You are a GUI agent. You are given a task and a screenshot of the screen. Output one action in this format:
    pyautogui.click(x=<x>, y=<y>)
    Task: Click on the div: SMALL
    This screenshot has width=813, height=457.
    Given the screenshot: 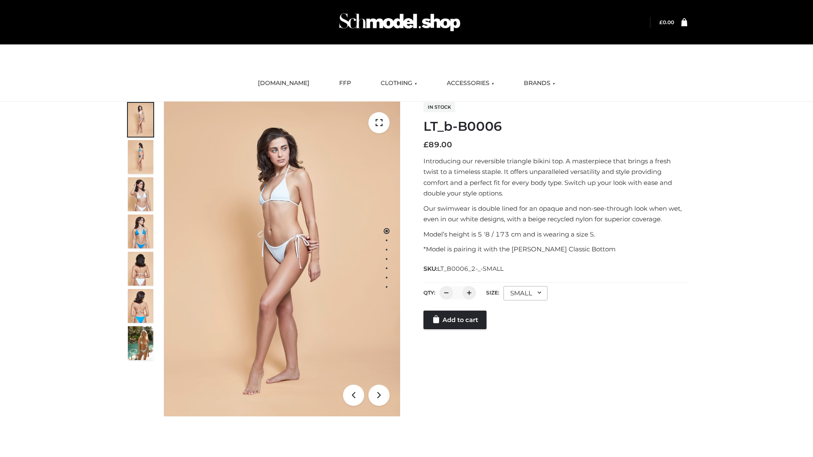 What is the action you would take?
    pyautogui.click(x=526, y=294)
    